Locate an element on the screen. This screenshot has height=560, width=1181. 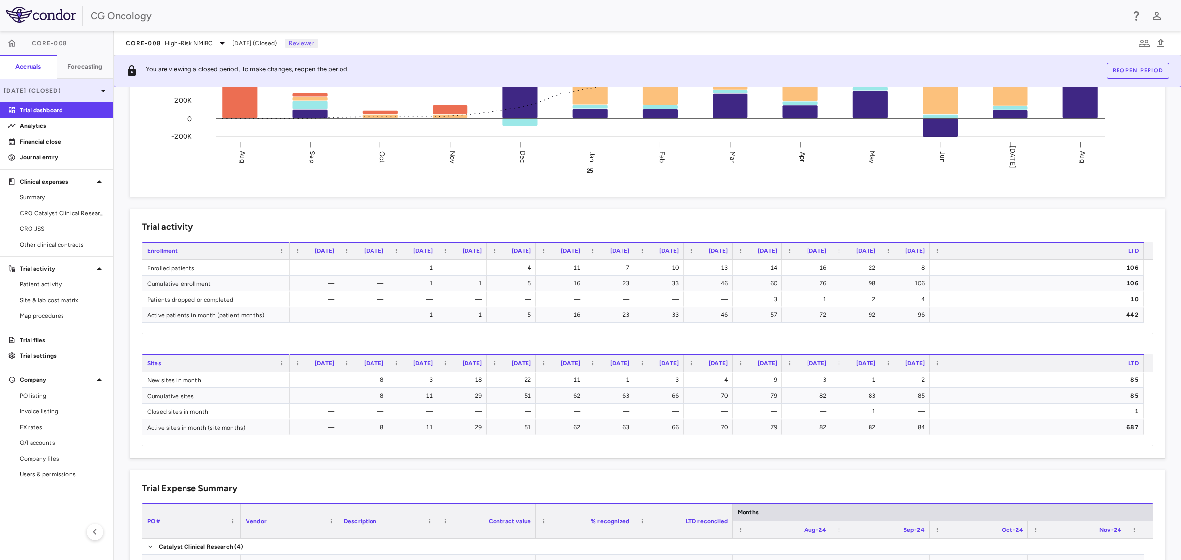
div: 4 is located at coordinates (907, 299).